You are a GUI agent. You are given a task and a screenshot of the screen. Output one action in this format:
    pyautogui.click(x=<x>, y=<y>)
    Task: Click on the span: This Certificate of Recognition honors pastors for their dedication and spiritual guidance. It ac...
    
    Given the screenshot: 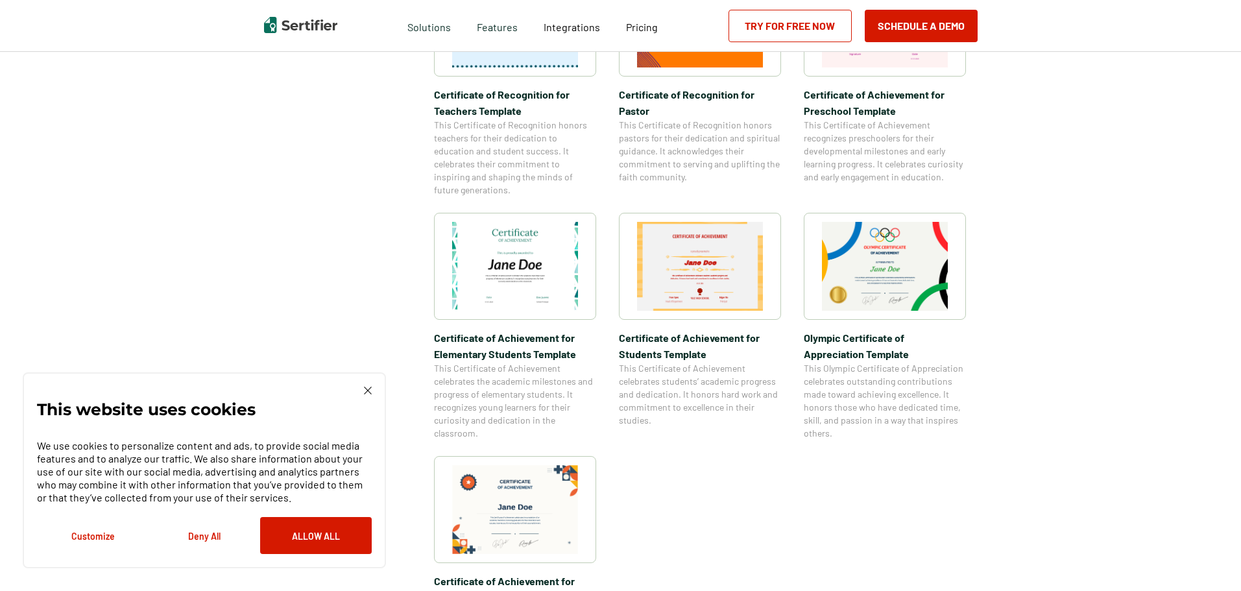 What is the action you would take?
    pyautogui.click(x=700, y=151)
    